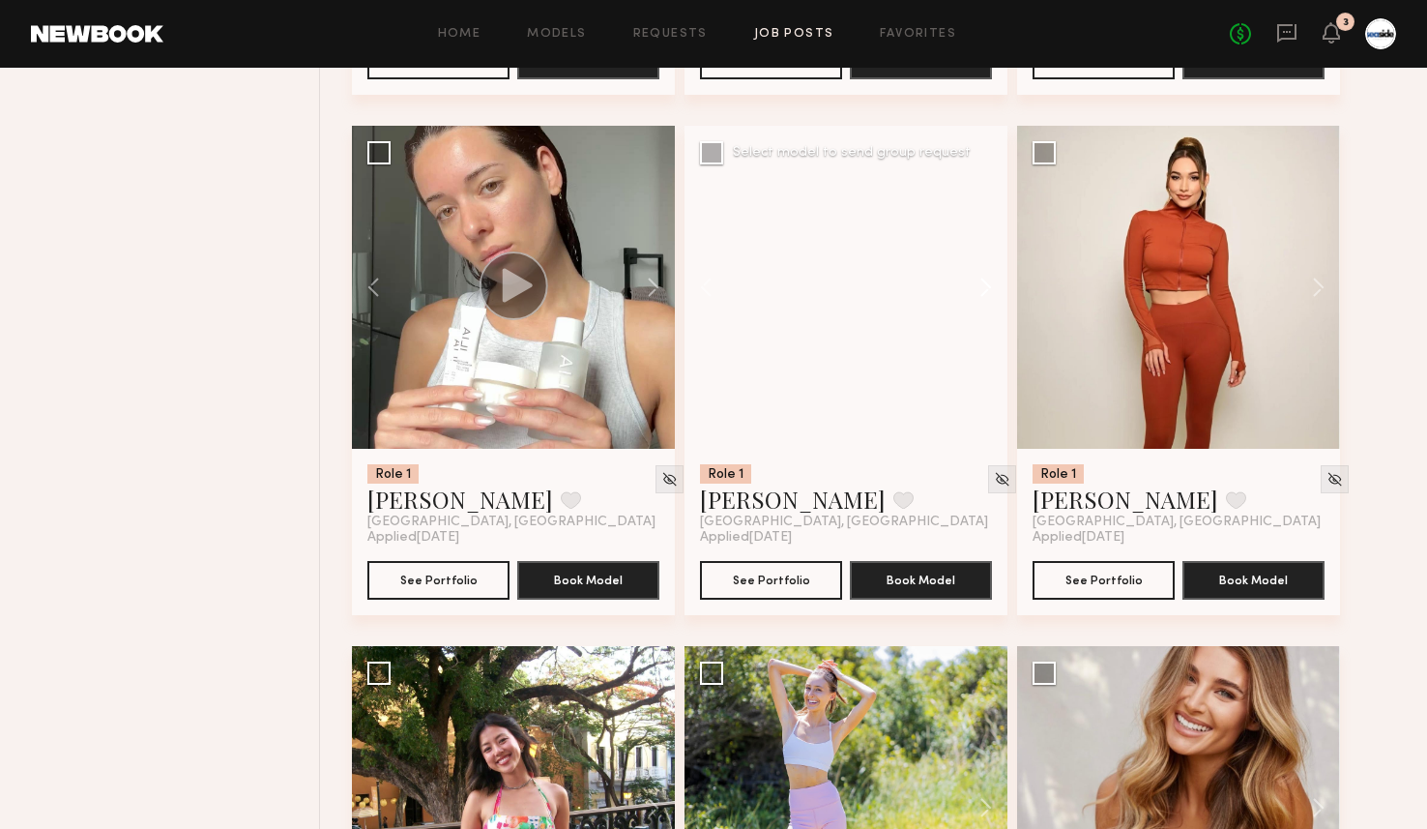 The height and width of the screenshot is (829, 1427). What do you see at coordinates (794, 34) in the screenshot?
I see `a: Job Posts` at bounding box center [794, 34].